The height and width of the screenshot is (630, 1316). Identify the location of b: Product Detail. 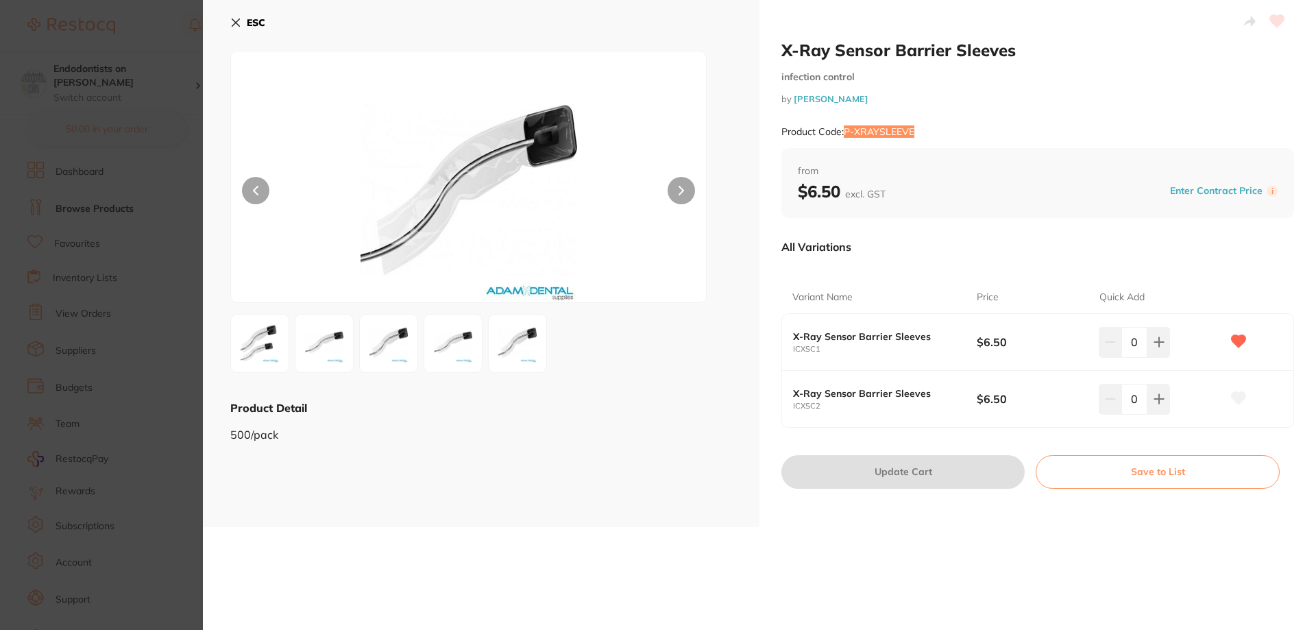
(269, 408).